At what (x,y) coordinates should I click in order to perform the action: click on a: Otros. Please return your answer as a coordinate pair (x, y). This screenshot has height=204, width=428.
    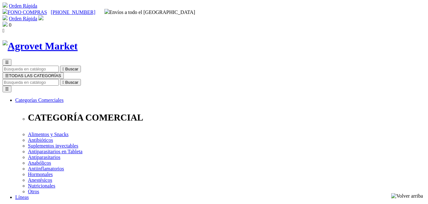
    Looking at the image, I should click on (34, 191).